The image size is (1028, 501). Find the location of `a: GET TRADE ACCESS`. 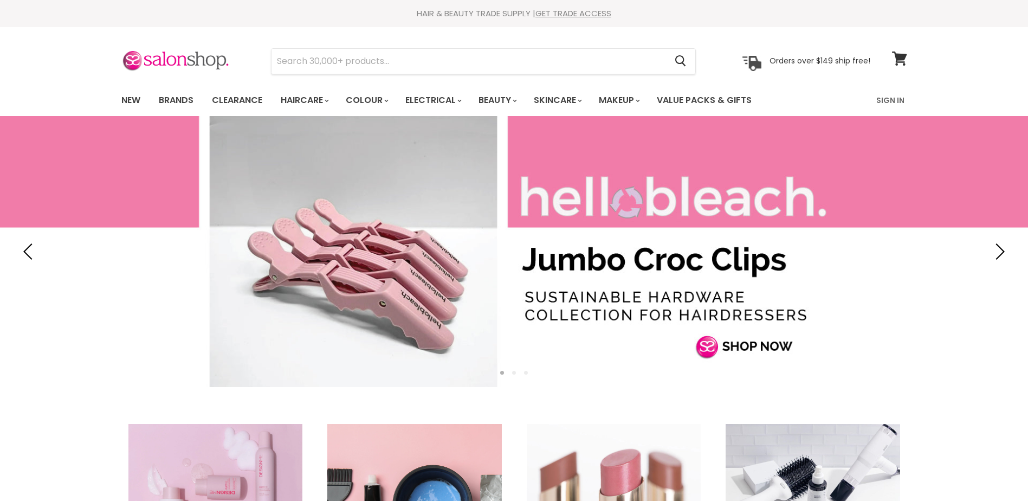

a: GET TRADE ACCESS is located at coordinates (573, 13).